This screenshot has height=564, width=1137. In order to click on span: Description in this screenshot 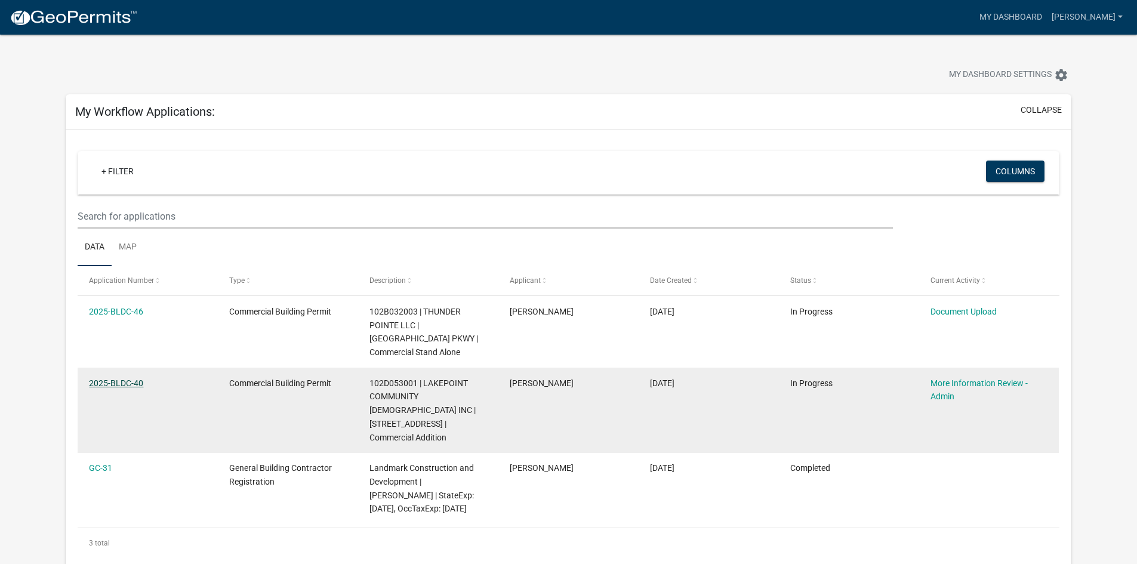, I will do `click(387, 281)`.